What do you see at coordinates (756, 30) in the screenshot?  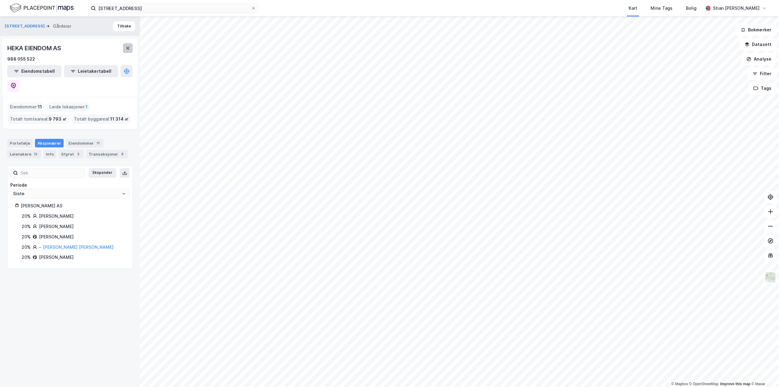 I see `button: Bokmerker` at bounding box center [756, 30].